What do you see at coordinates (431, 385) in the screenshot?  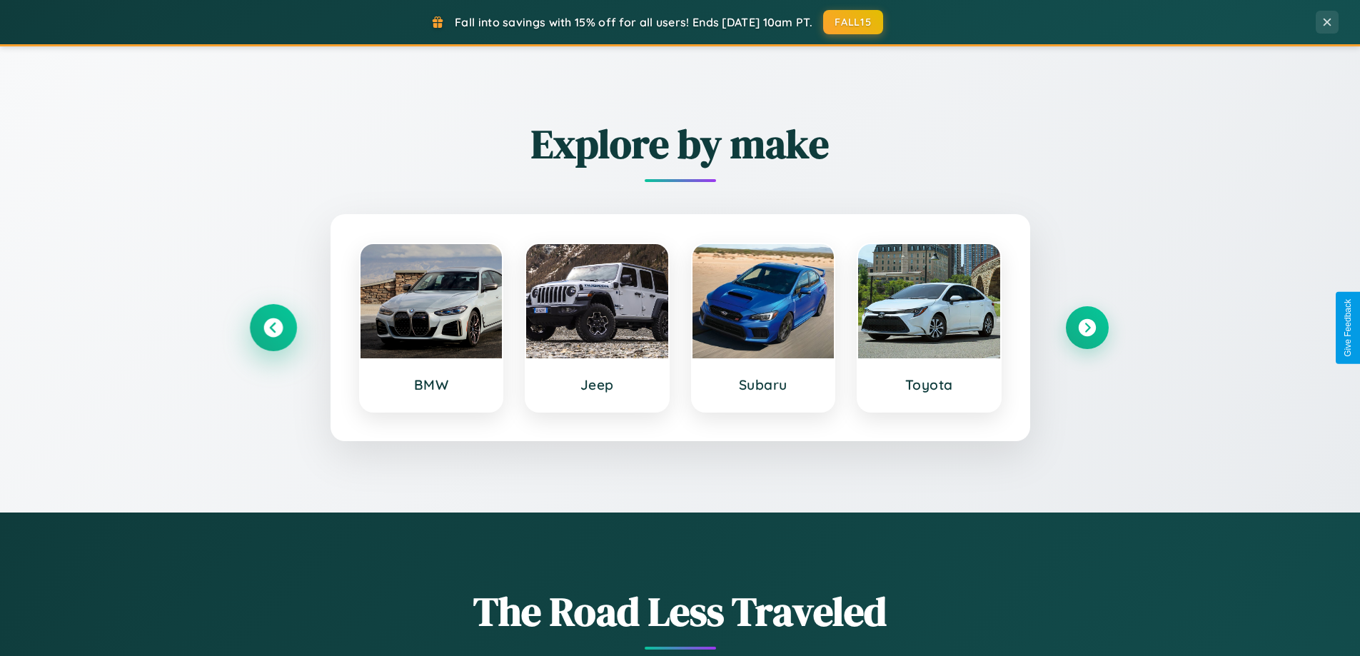 I see `h3: BMW` at bounding box center [431, 385].